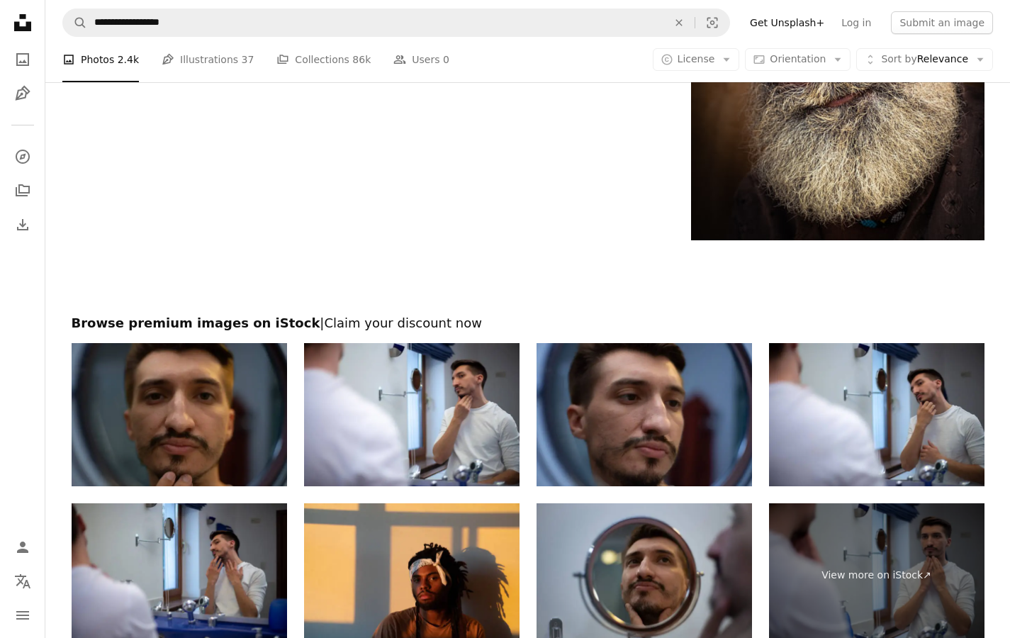  What do you see at coordinates (696, 59) in the screenshot?
I see `span: License` at bounding box center [696, 59].